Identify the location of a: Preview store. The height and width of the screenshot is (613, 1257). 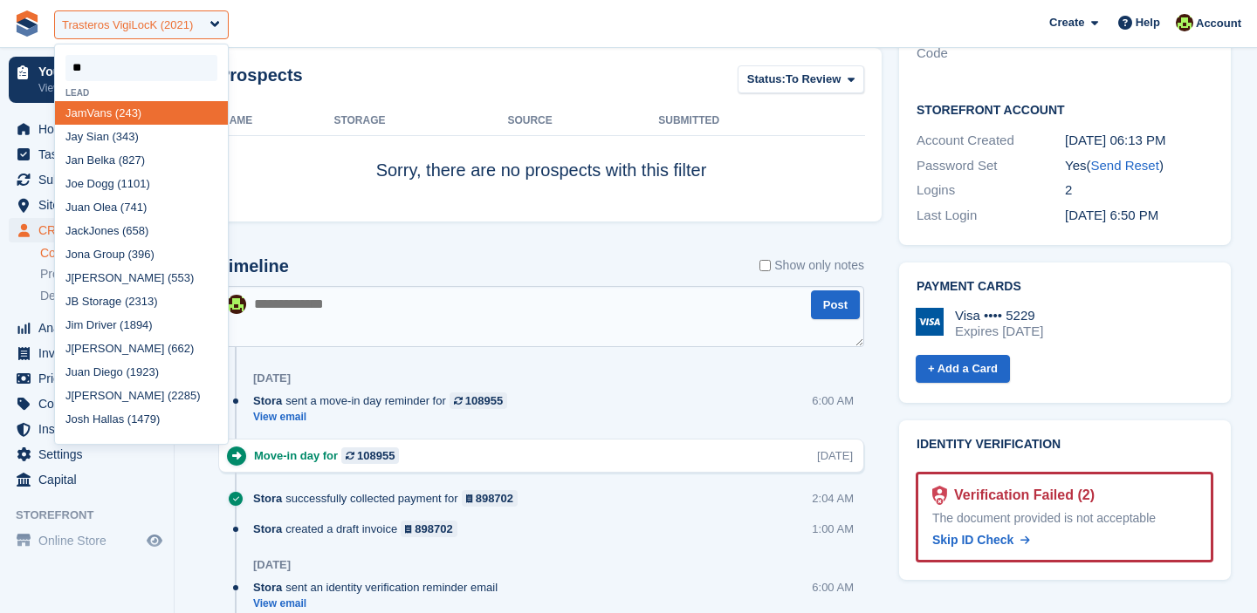
(154, 541).